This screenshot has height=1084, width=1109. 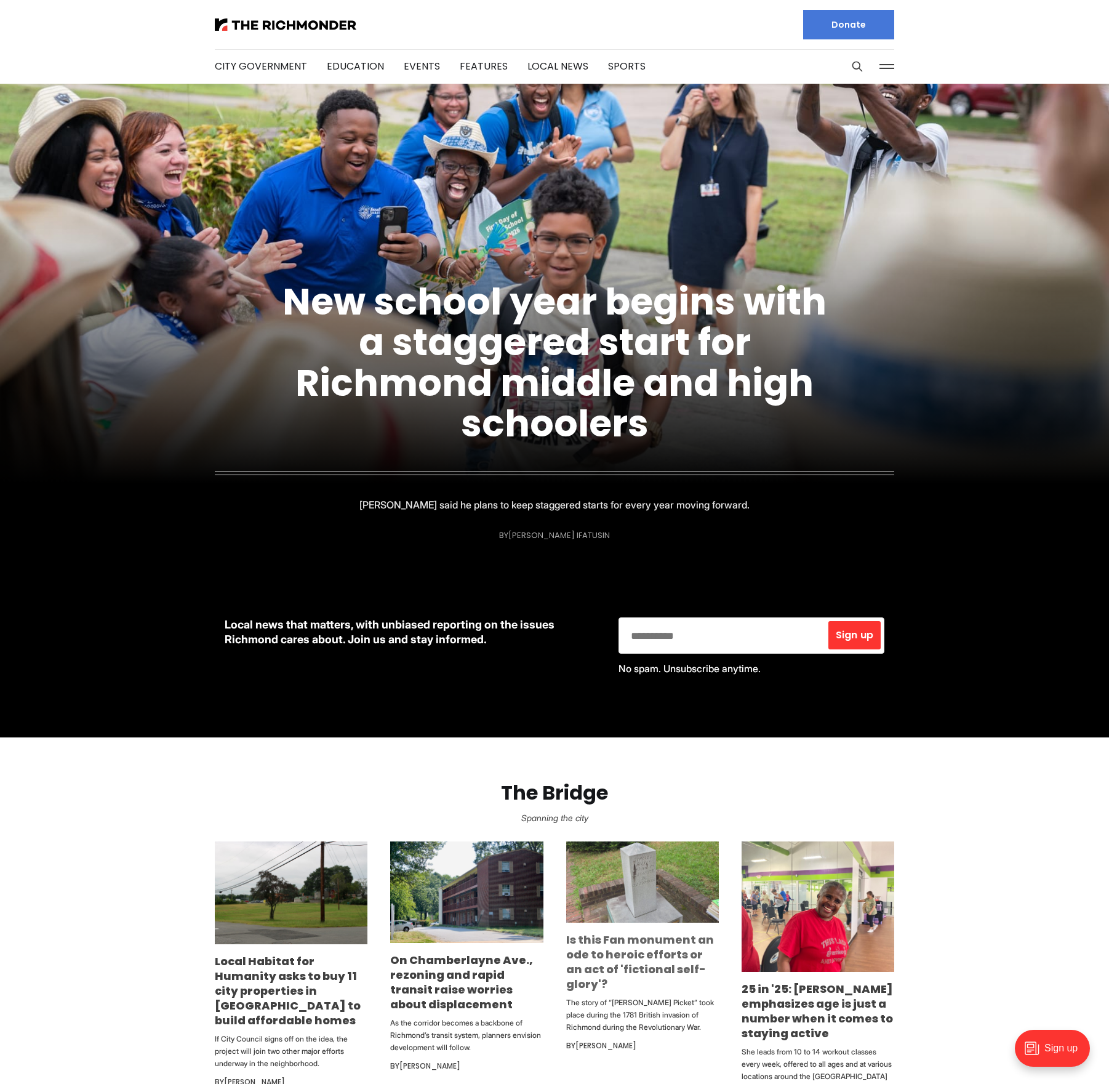 I want to click on a: Donate, so click(x=849, y=25).